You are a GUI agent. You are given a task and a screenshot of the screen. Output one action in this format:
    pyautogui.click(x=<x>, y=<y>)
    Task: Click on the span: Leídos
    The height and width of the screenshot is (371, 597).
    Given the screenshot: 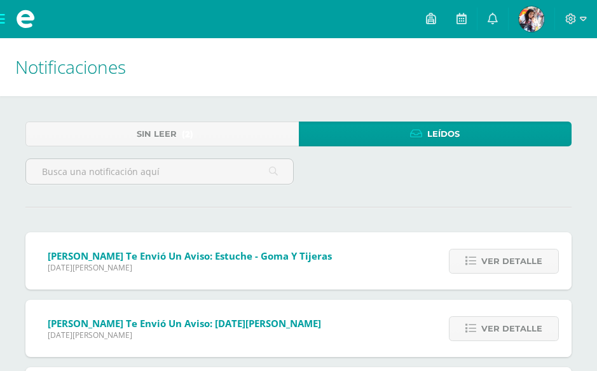 What is the action you would take?
    pyautogui.click(x=443, y=134)
    